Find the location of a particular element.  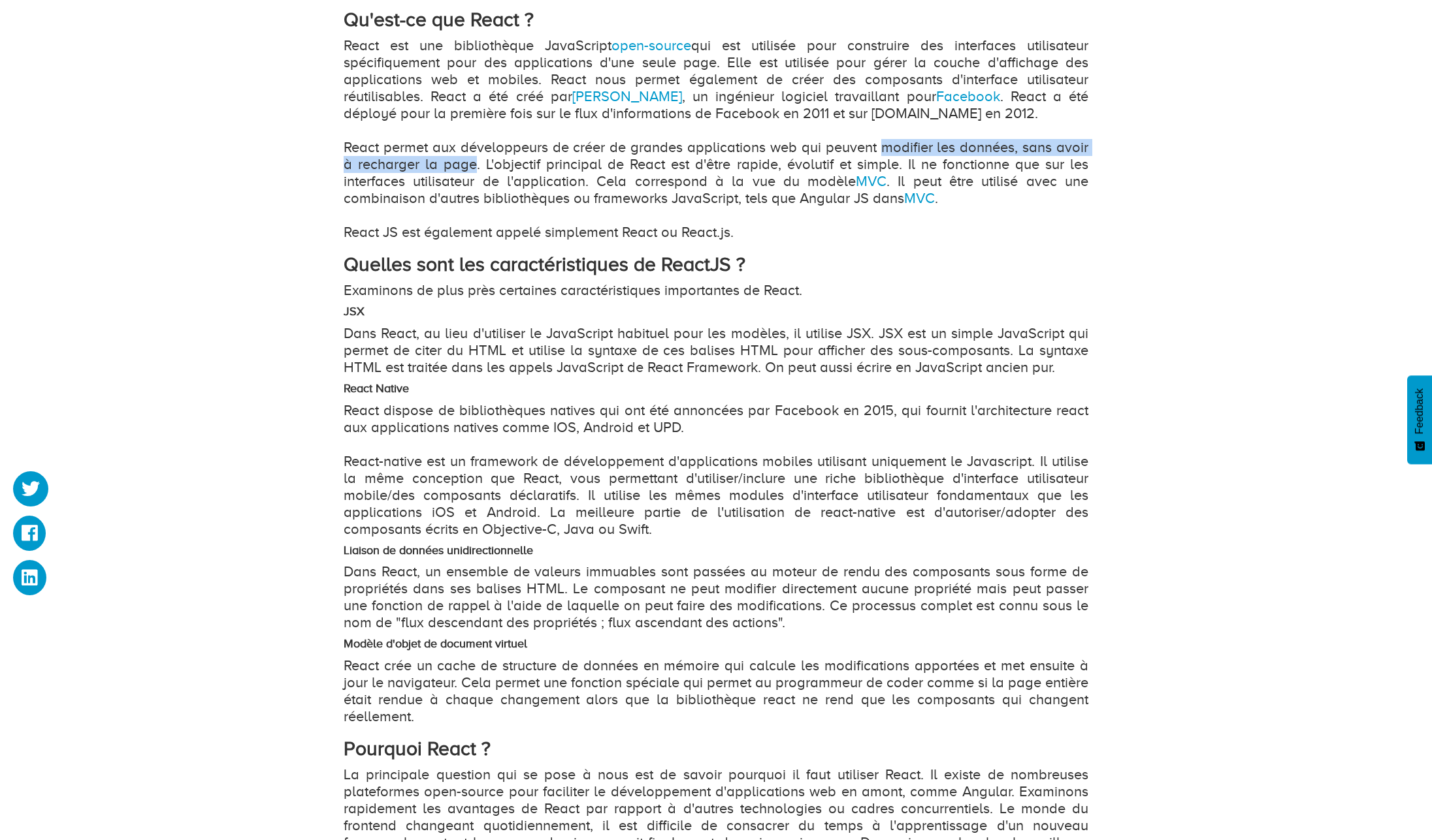

span: Feedback is located at coordinates (1419, 412).